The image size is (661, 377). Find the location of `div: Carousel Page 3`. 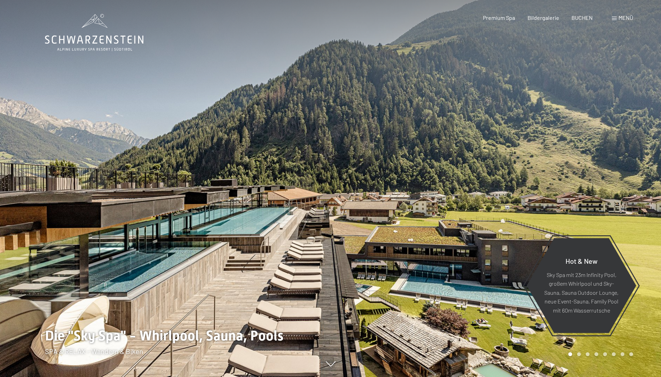

div: Carousel Page 3 is located at coordinates (588, 354).